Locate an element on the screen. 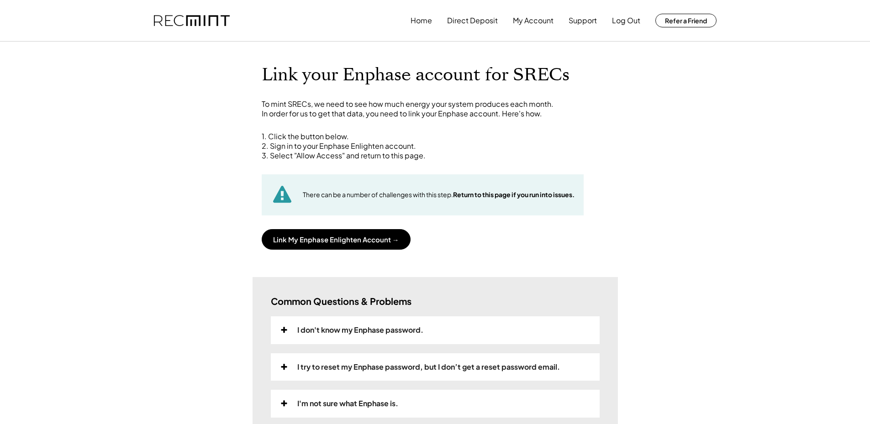  button: Support is located at coordinates (583, 21).